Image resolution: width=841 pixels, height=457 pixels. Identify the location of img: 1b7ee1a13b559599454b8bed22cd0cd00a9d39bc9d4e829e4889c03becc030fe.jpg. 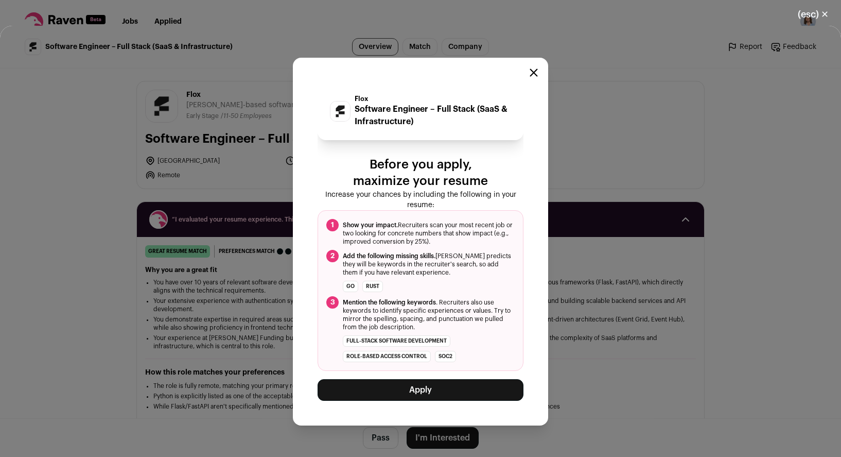
(340, 111).